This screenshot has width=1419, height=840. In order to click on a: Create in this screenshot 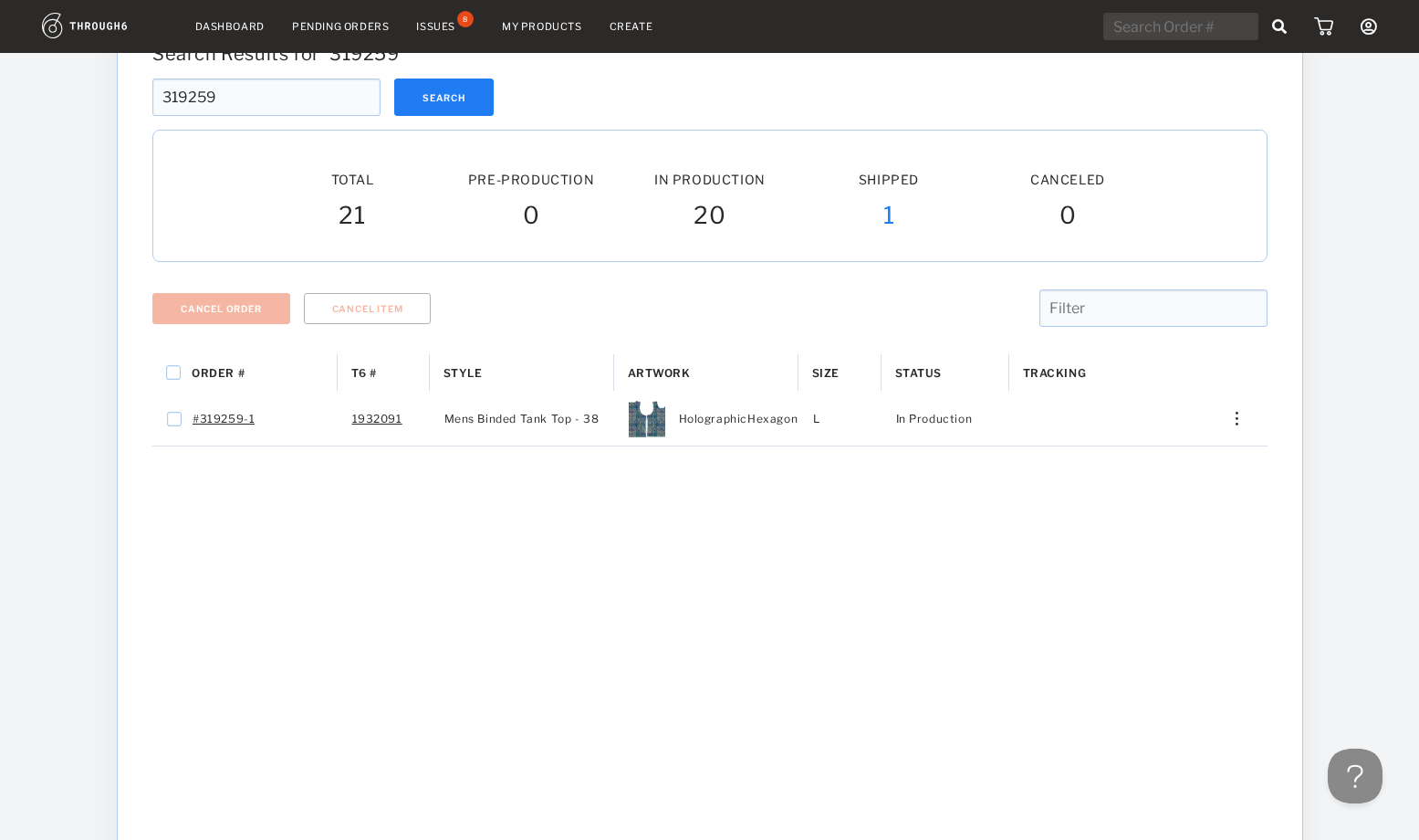, I will do `click(632, 26)`.